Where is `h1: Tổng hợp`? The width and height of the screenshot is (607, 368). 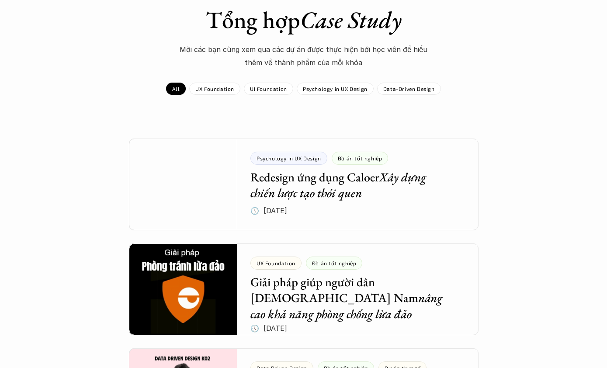
h1: Tổng hợp is located at coordinates (304, 20).